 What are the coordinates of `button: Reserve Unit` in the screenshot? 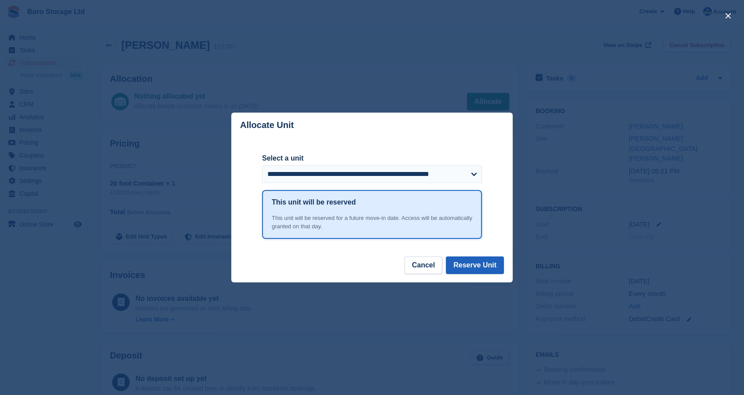 It's located at (475, 265).